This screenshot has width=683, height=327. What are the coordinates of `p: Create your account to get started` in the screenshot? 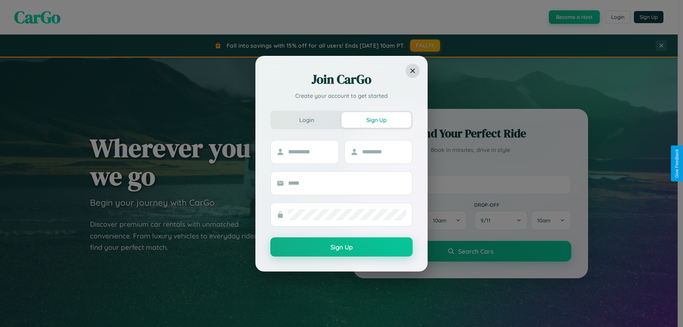 It's located at (342, 96).